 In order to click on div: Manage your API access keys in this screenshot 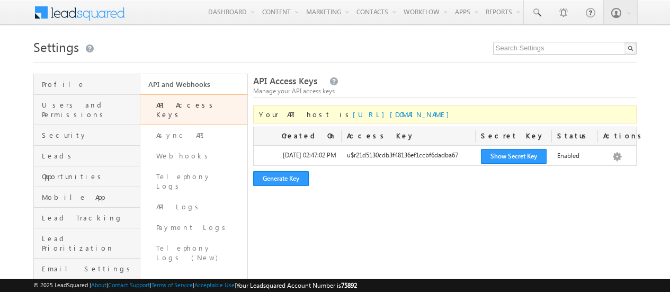, I will do `click(445, 91)`.